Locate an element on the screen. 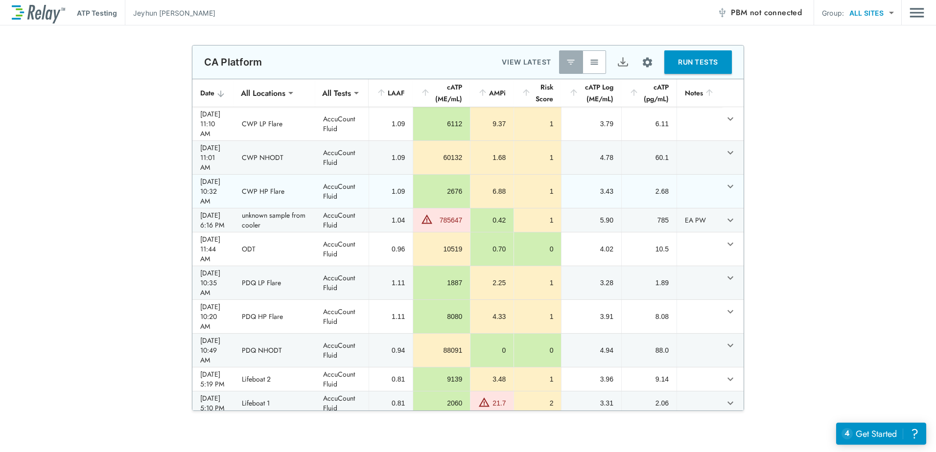  div: 4.33 is located at coordinates (492, 317).